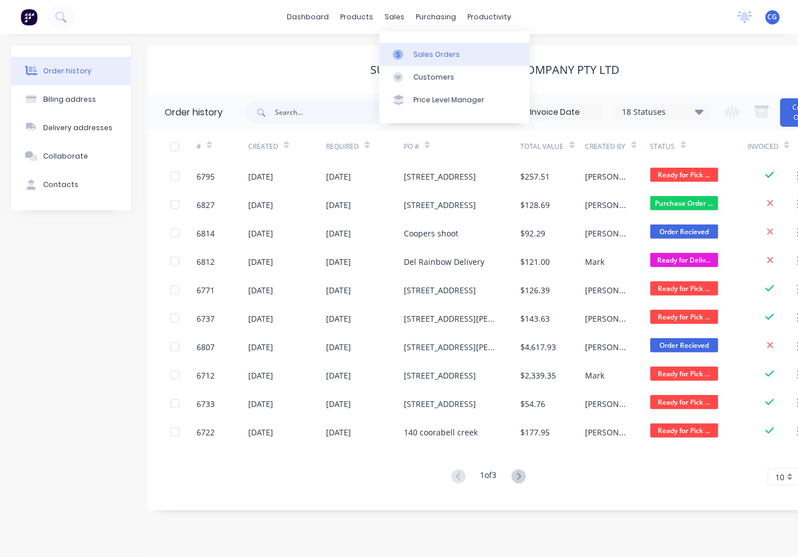 The width and height of the screenshot is (798, 557). What do you see at coordinates (685, 231) in the screenshot?
I see `span: Order Recieved` at bounding box center [685, 231].